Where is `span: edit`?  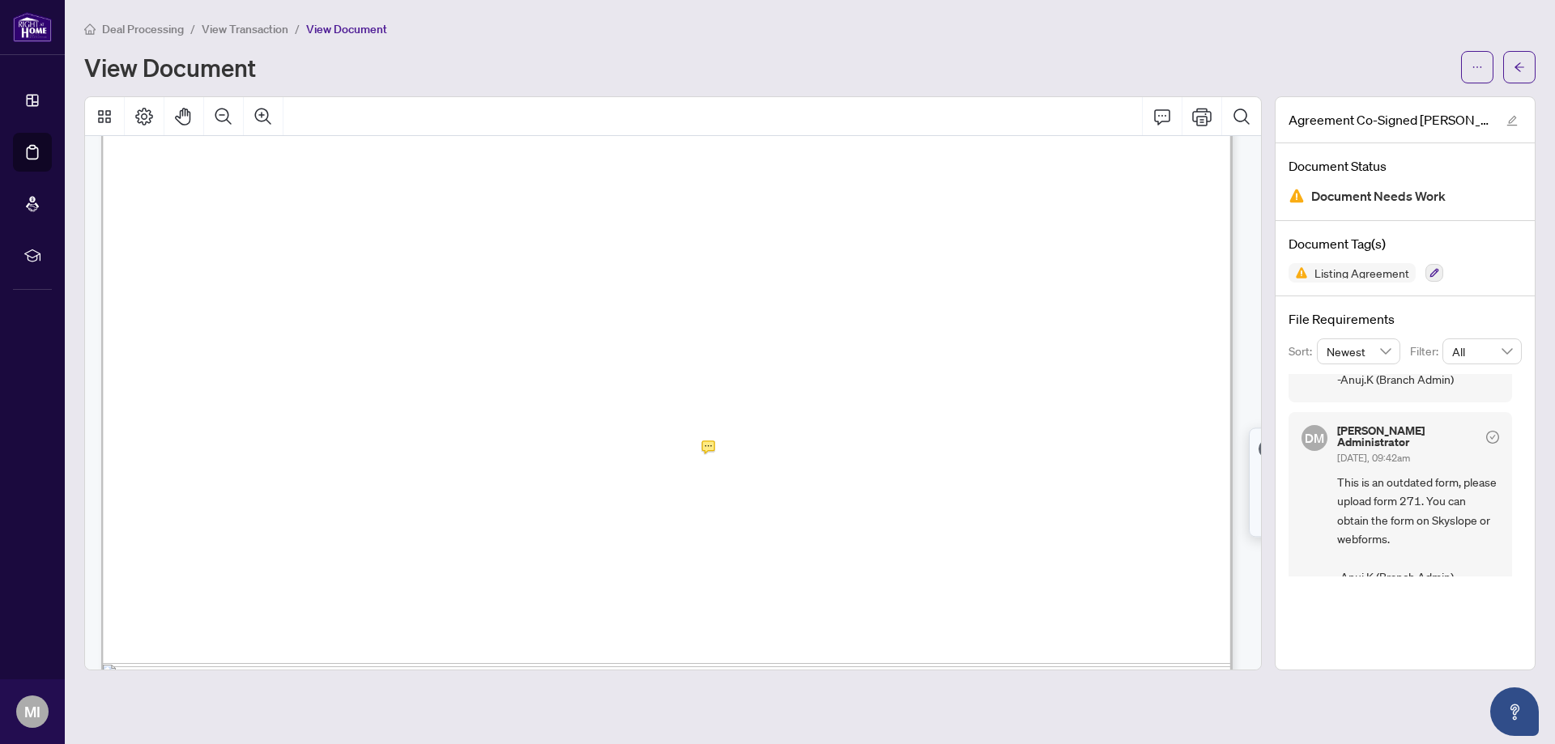 span: edit is located at coordinates (1512, 121).